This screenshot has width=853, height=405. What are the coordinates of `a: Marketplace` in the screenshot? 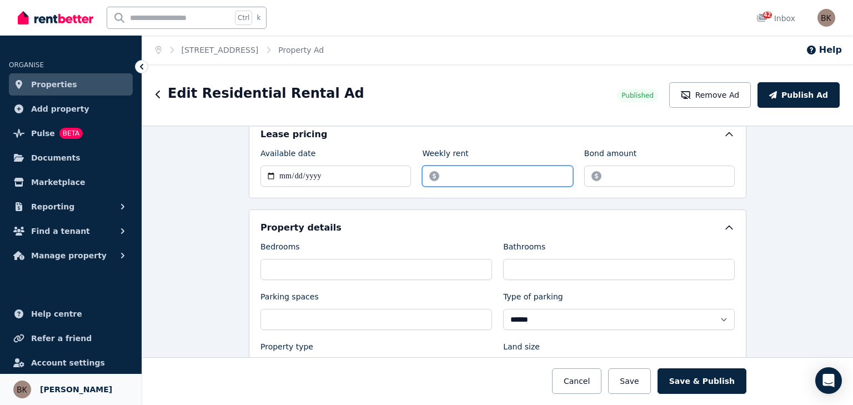 It's located at (71, 182).